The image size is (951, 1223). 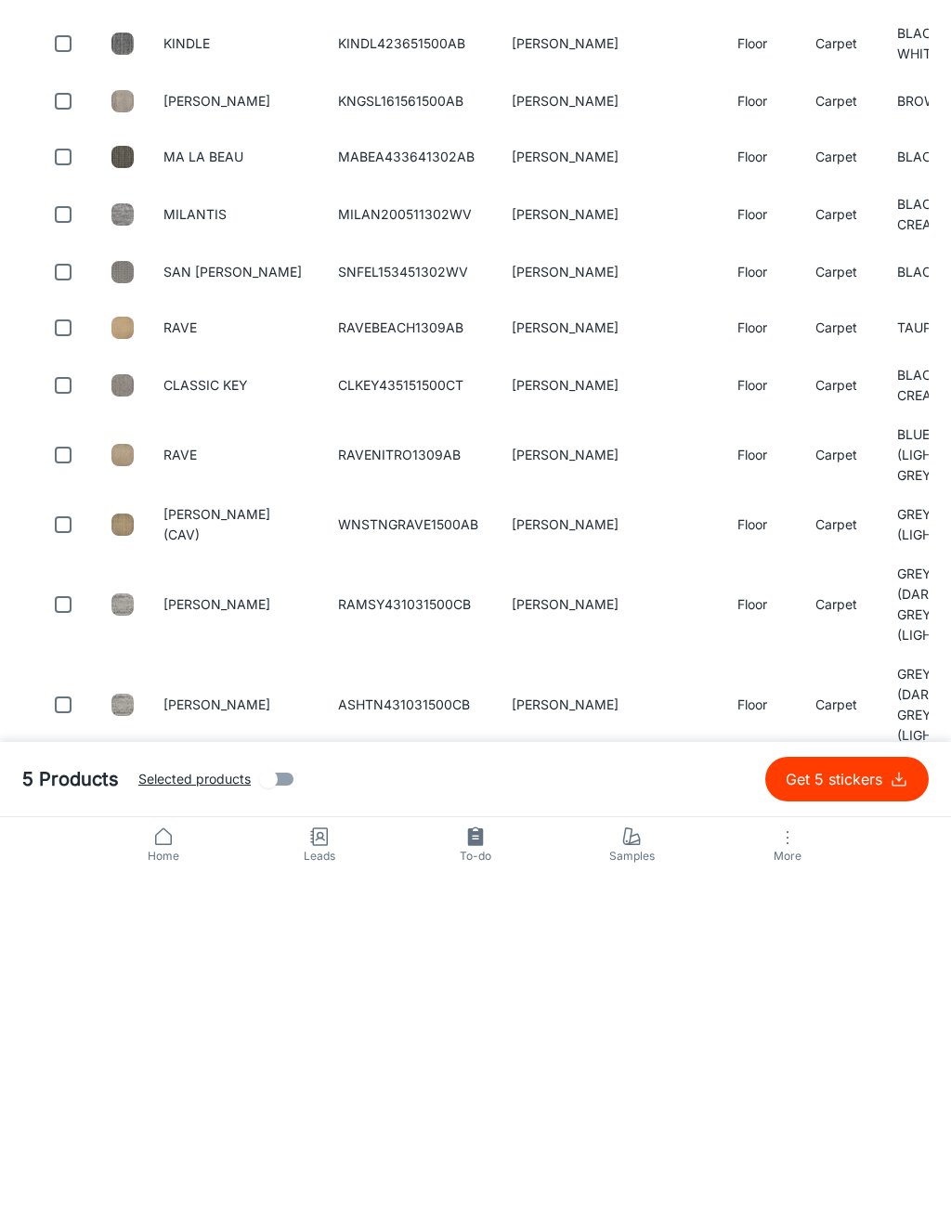 I want to click on td: KINDLE, so click(x=236, y=395).